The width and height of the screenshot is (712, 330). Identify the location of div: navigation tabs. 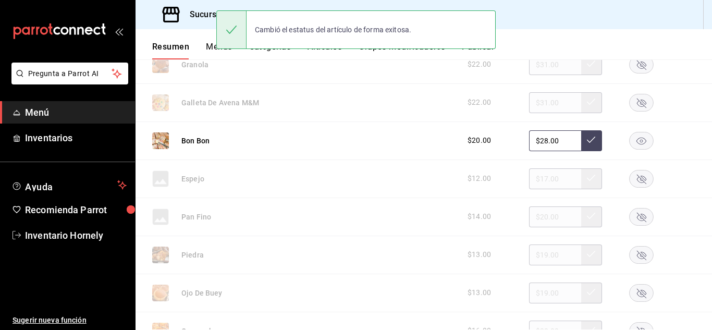
(432, 51).